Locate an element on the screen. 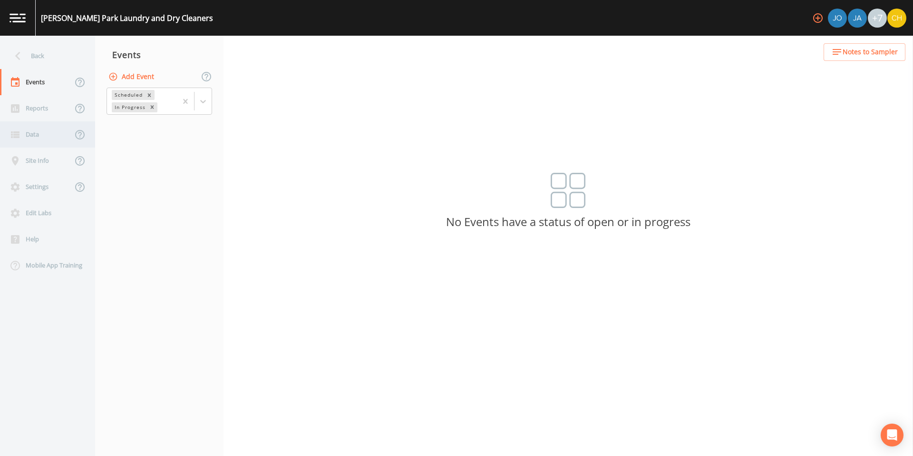 Image resolution: width=913 pixels, height=456 pixels. div: Open Intercom Messenger is located at coordinates (892, 435).